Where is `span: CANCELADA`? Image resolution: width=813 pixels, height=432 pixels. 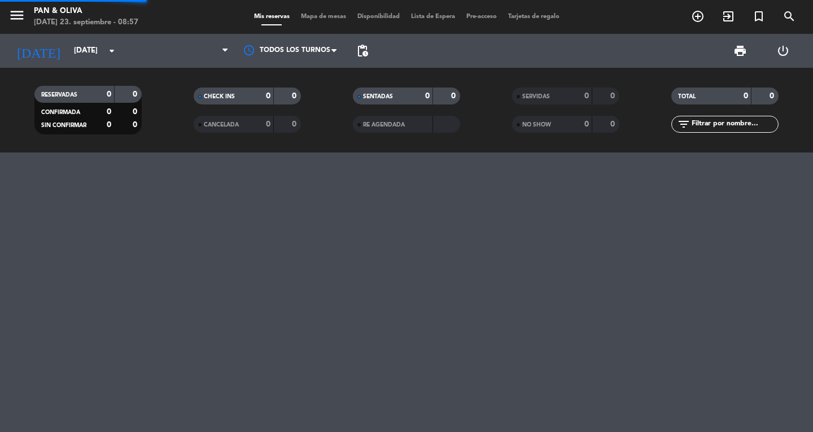 span: CANCELADA is located at coordinates (221, 125).